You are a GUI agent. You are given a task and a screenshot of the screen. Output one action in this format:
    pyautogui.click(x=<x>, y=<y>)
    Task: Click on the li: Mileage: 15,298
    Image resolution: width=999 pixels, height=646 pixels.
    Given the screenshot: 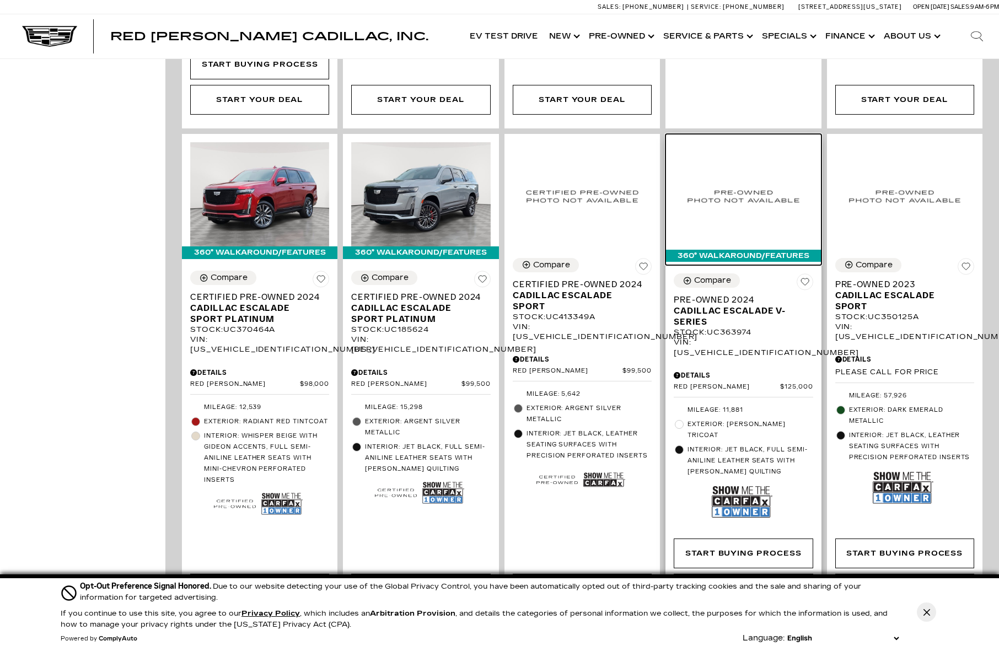 What is the action you would take?
    pyautogui.click(x=421, y=407)
    